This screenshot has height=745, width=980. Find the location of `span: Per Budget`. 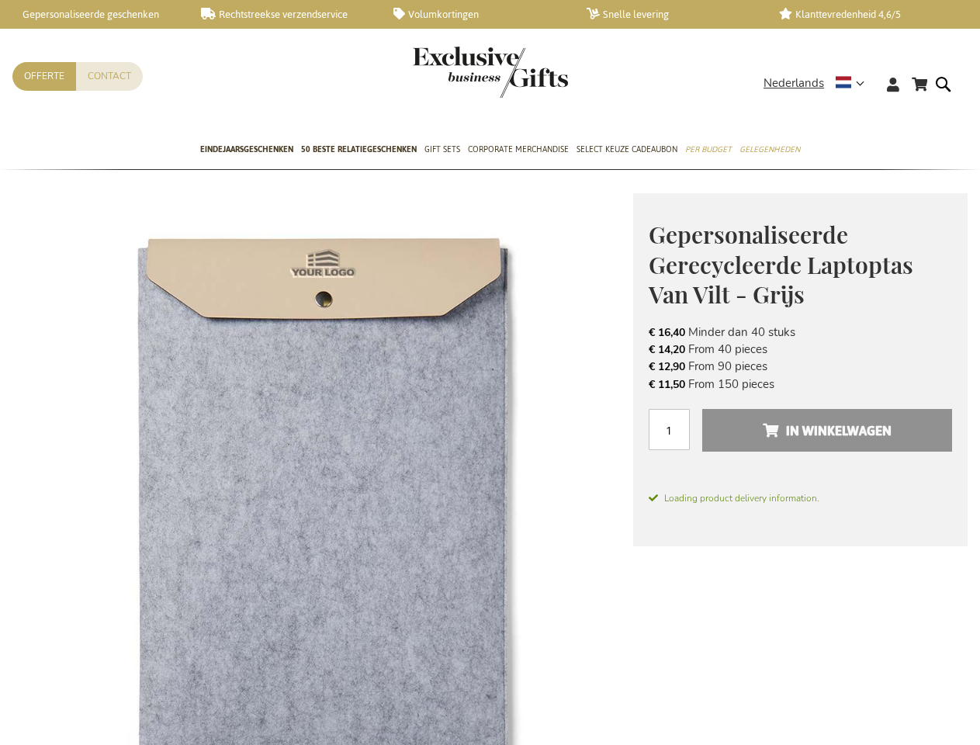

span: Per Budget is located at coordinates (709, 149).